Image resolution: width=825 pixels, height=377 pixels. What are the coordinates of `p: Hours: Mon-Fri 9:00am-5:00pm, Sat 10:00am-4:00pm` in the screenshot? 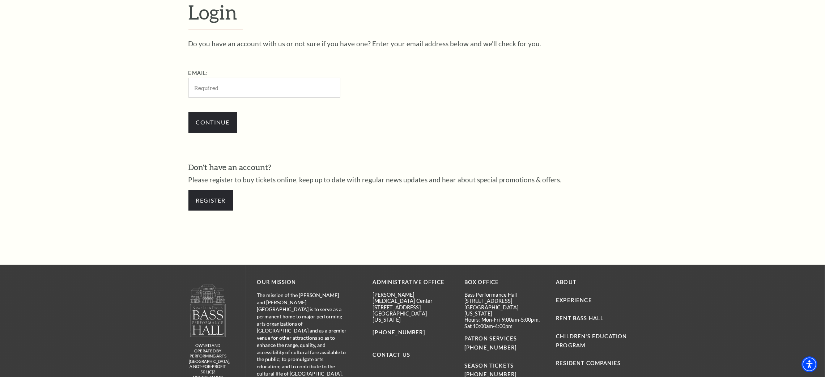 It's located at (505, 323).